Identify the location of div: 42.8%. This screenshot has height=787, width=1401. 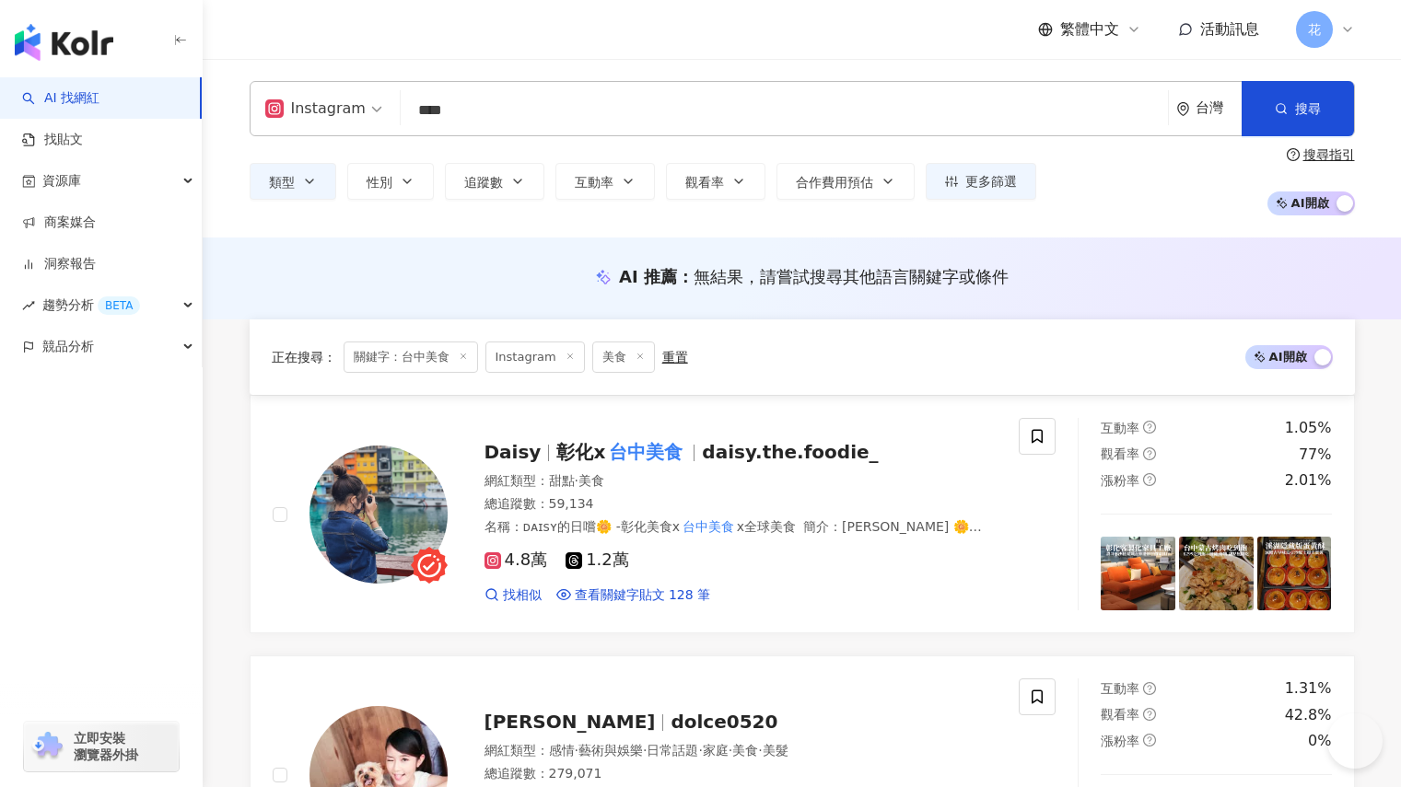
(1308, 716).